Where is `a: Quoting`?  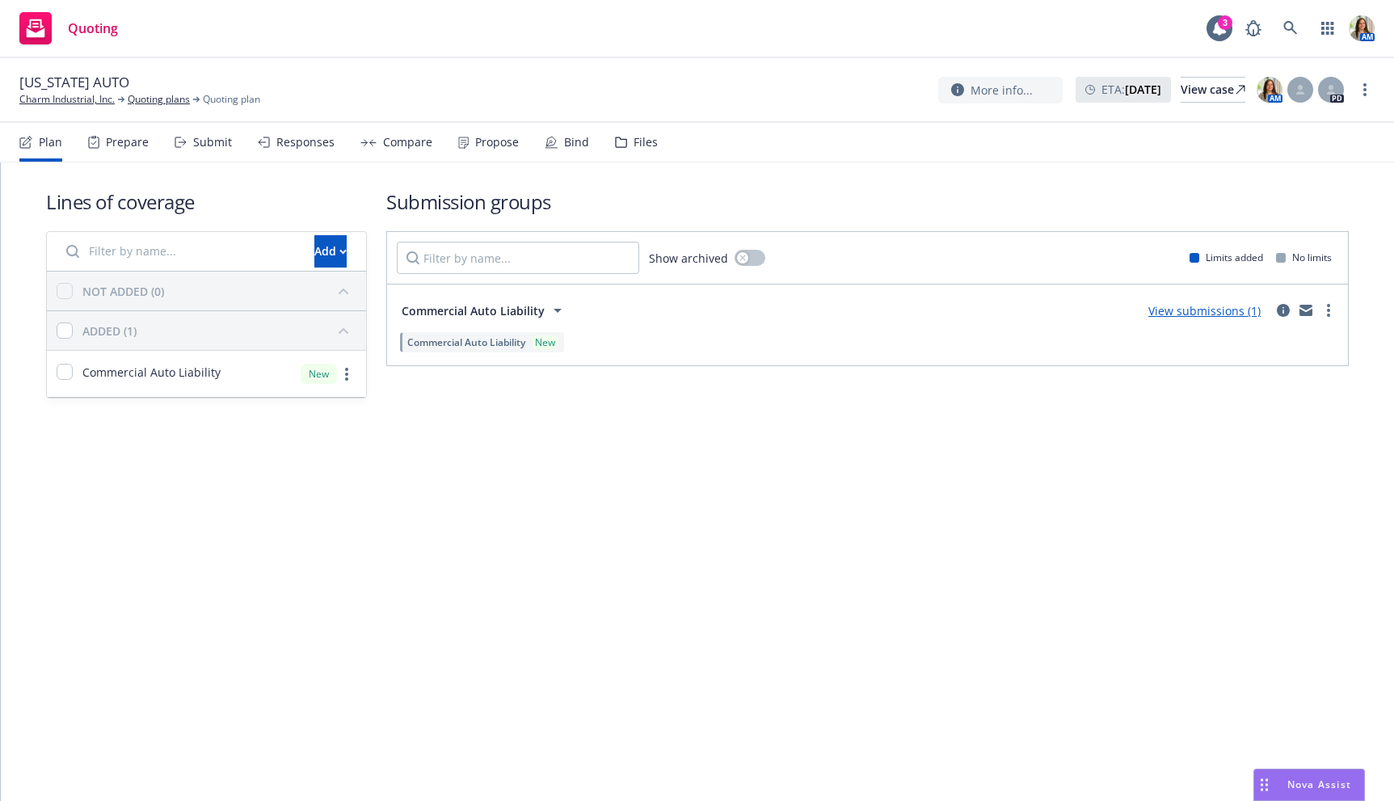 a: Quoting is located at coordinates (69, 28).